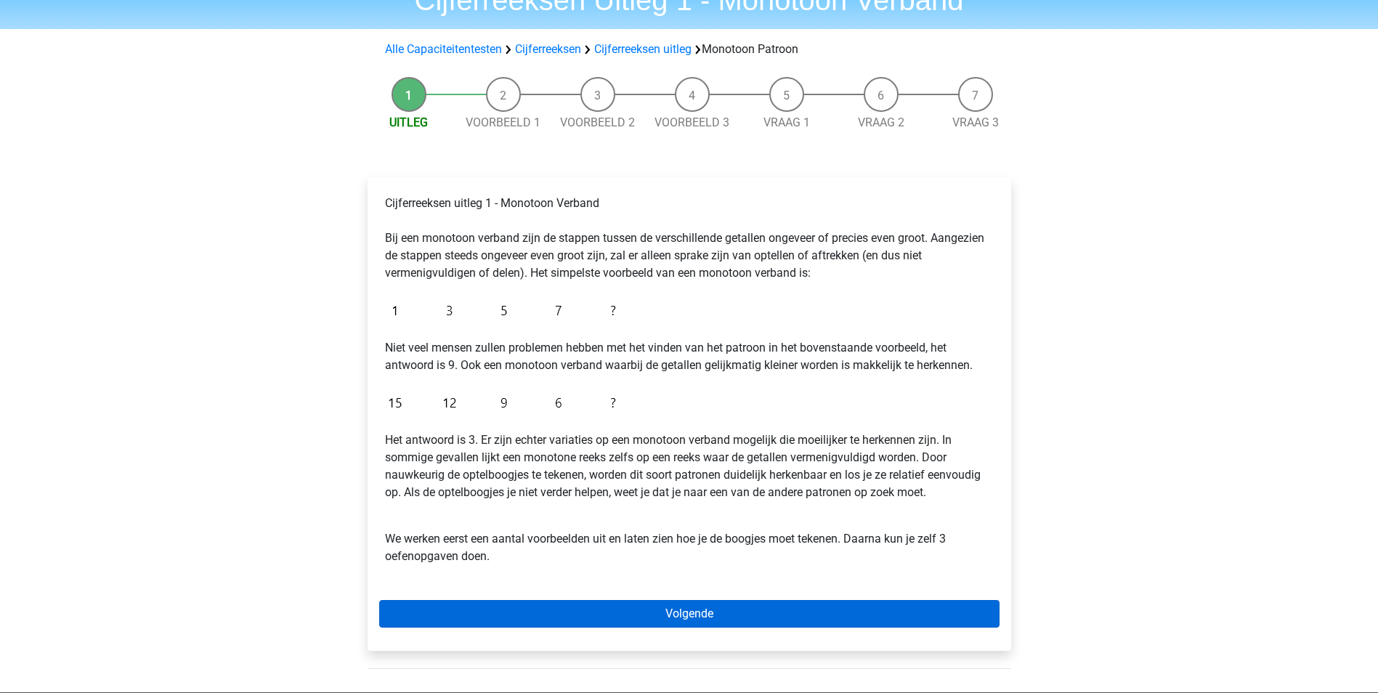 Image resolution: width=1378 pixels, height=693 pixels. Describe the element at coordinates (689, 466) in the screenshot. I see `p: Het antwoord is 3. Er zijn echter variaties op een monotoon verband mogelijk die moeilijker te he...` at that location.